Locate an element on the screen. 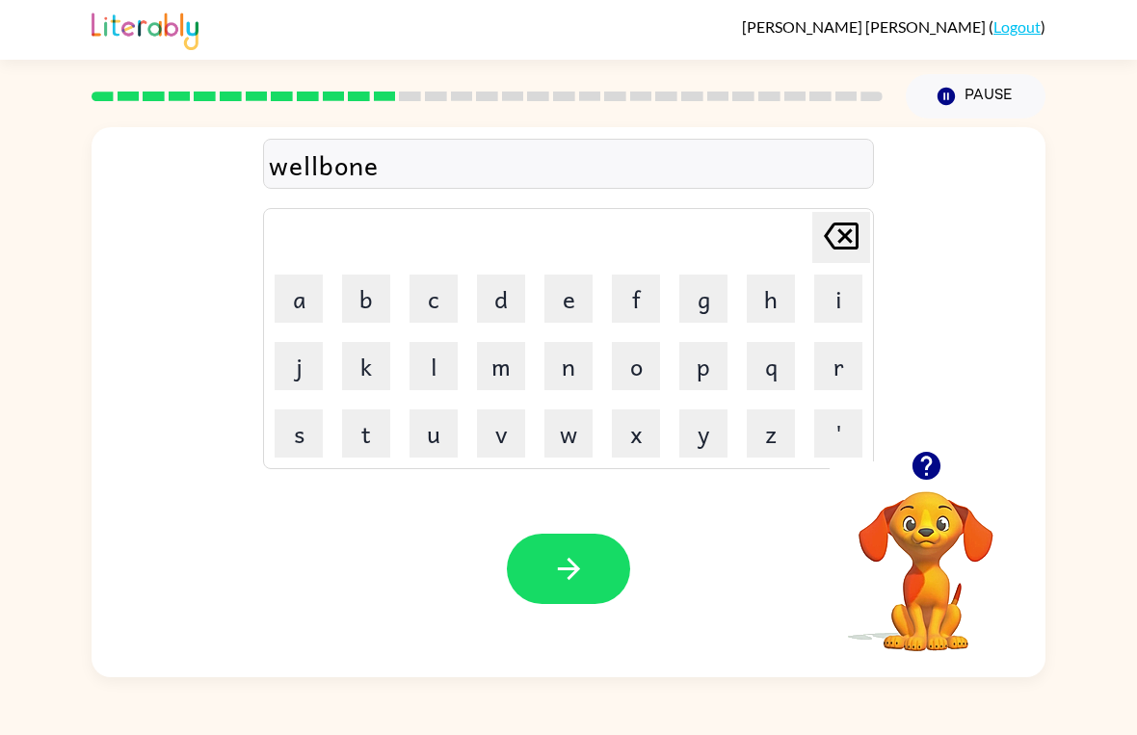 The image size is (1137, 735). a: Logout is located at coordinates (1017, 26).